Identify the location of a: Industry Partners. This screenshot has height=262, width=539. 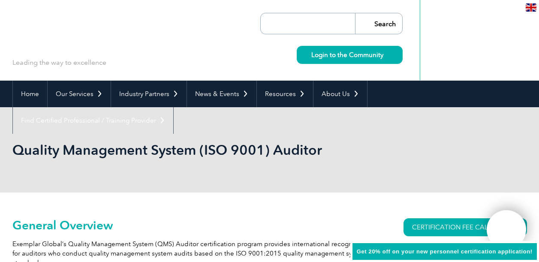
(149, 94).